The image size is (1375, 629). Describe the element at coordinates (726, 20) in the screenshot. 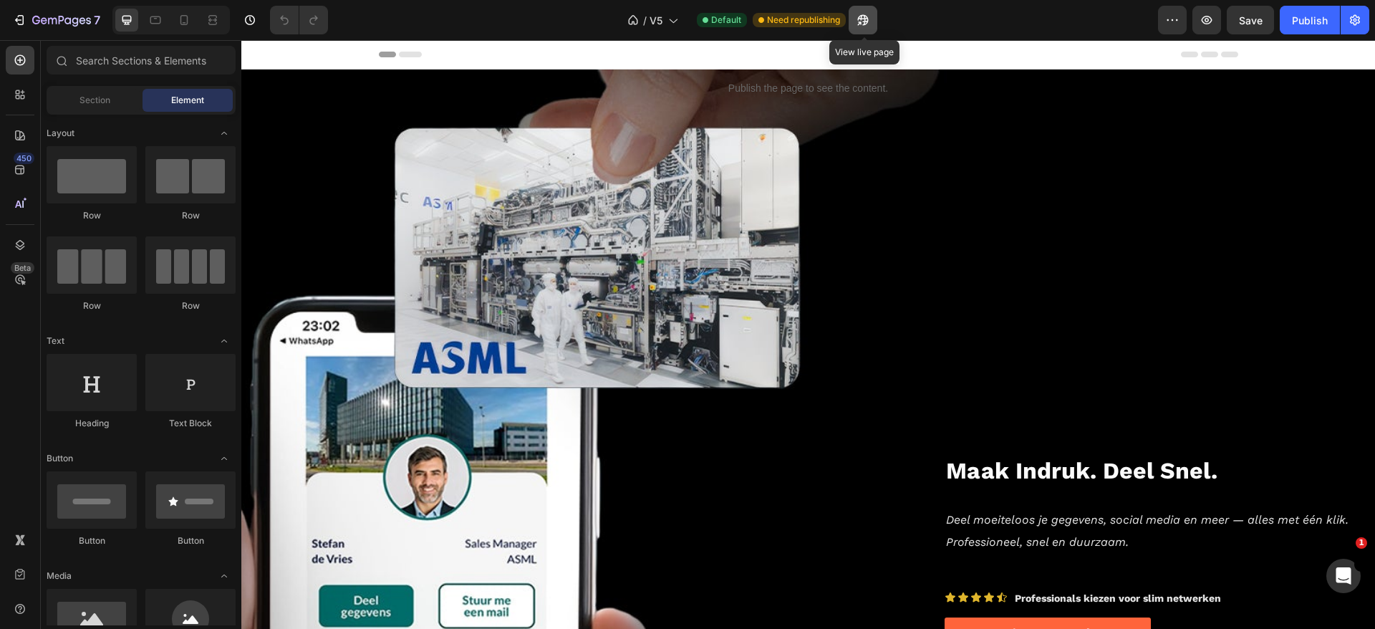

I see `span: Default` at that location.